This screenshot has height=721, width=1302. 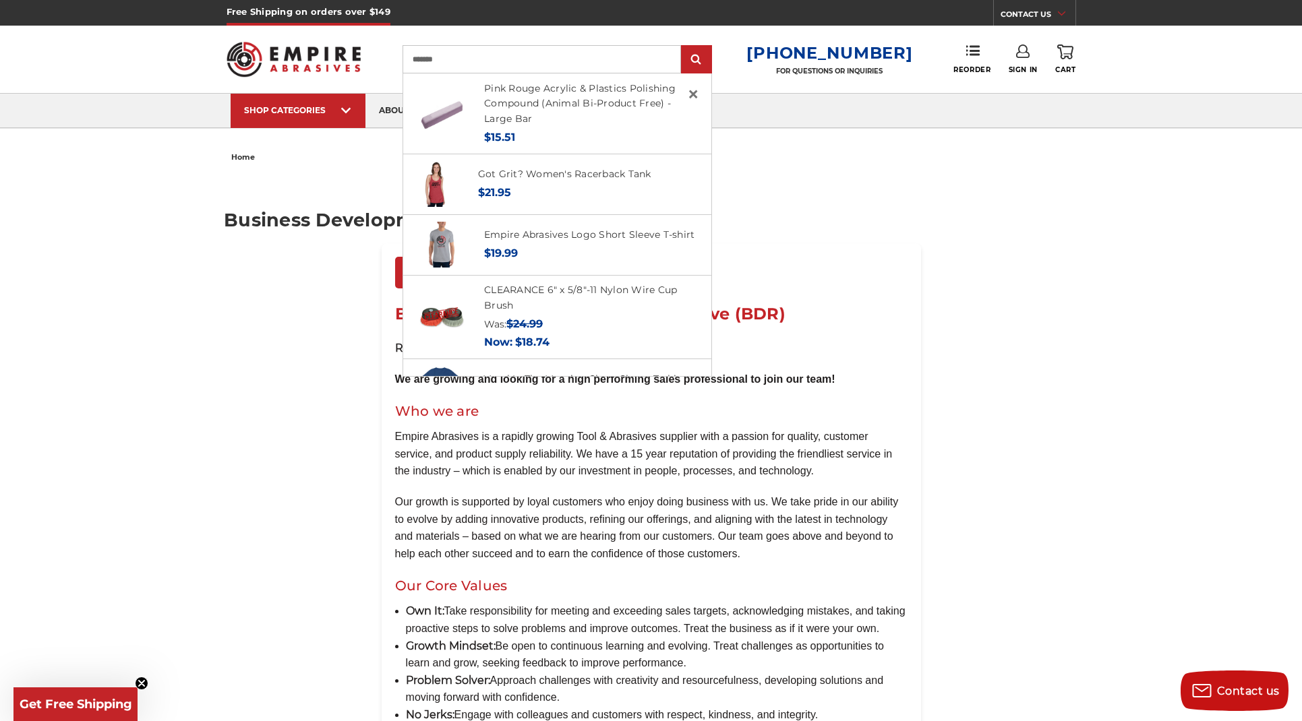 What do you see at coordinates (584, 379) in the screenshot?
I see `a: Metal In The Morning Short Sleeve T-shirt` at bounding box center [584, 379].